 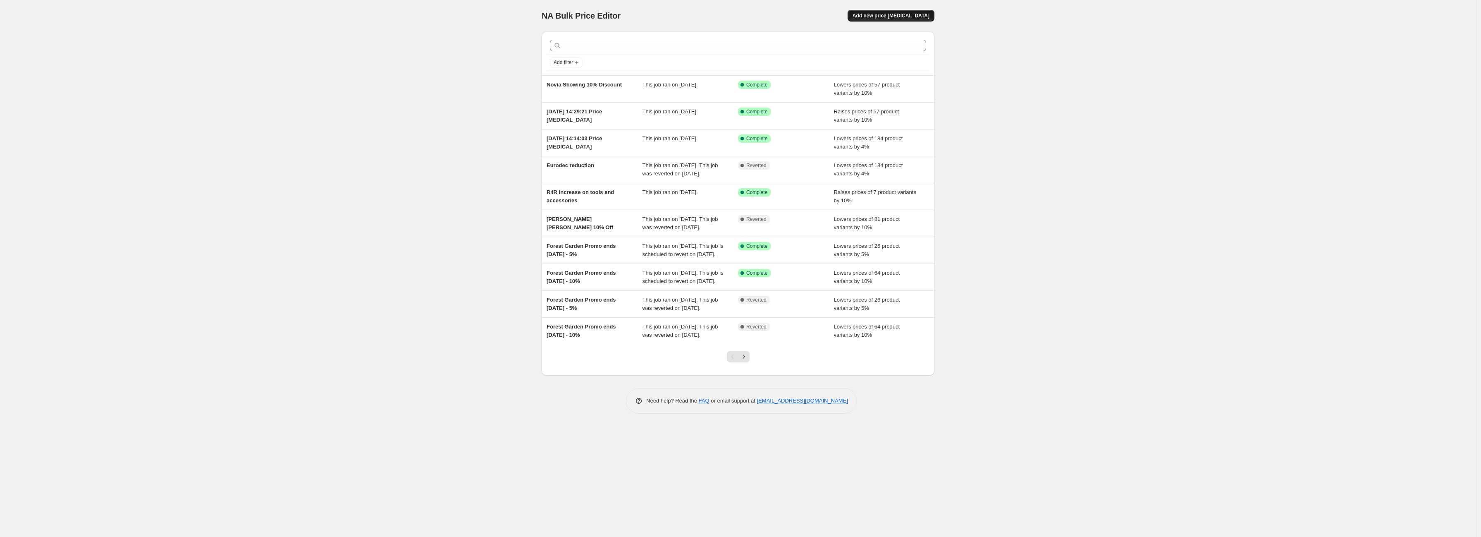 I want to click on span: R4R Increase on tools and accessories, so click(x=580, y=196).